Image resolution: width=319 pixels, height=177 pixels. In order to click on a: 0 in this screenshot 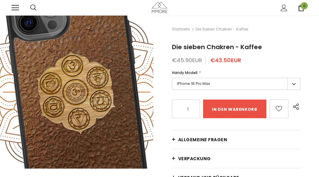, I will do `click(301, 8)`.